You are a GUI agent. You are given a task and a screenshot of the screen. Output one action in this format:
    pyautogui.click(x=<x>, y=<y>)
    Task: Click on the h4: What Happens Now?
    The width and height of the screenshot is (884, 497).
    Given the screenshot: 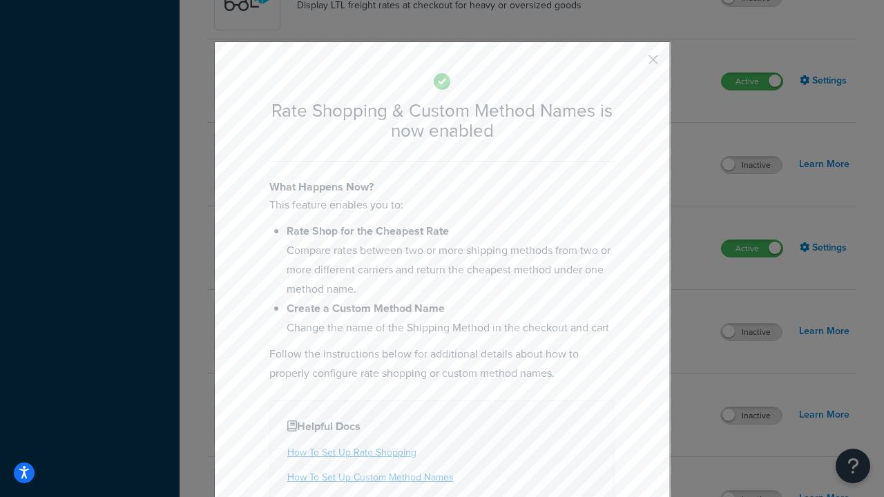 What is the action you would take?
    pyautogui.click(x=442, y=187)
    